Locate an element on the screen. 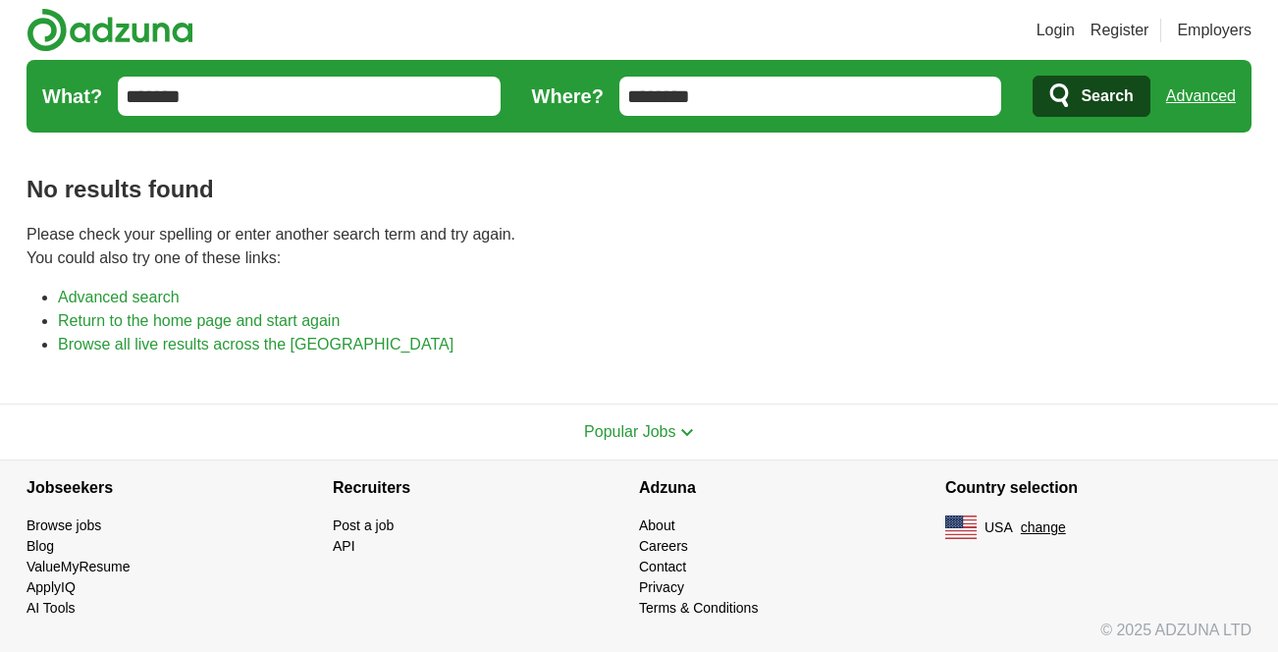 Image resolution: width=1278 pixels, height=652 pixels. label: What? is located at coordinates (72, 96).